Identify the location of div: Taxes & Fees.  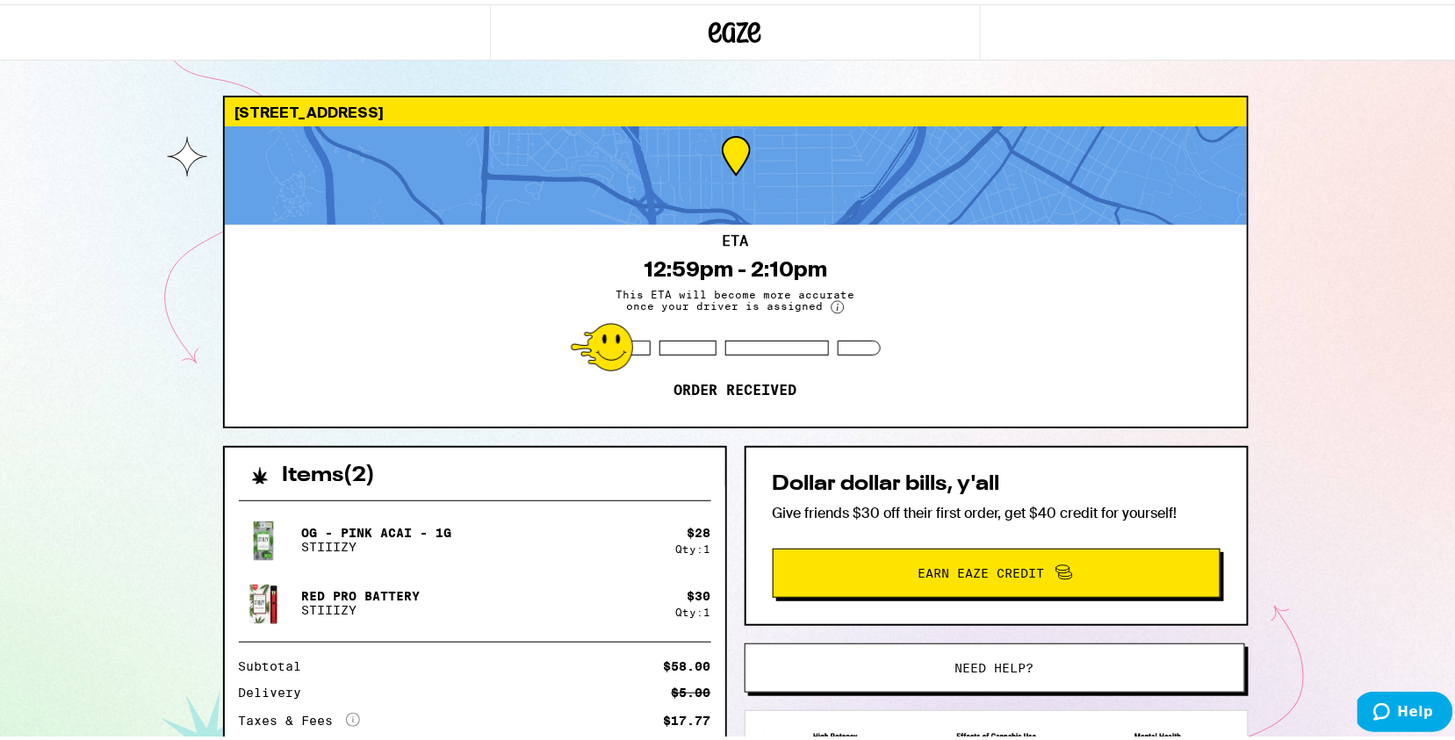
(299, 716).